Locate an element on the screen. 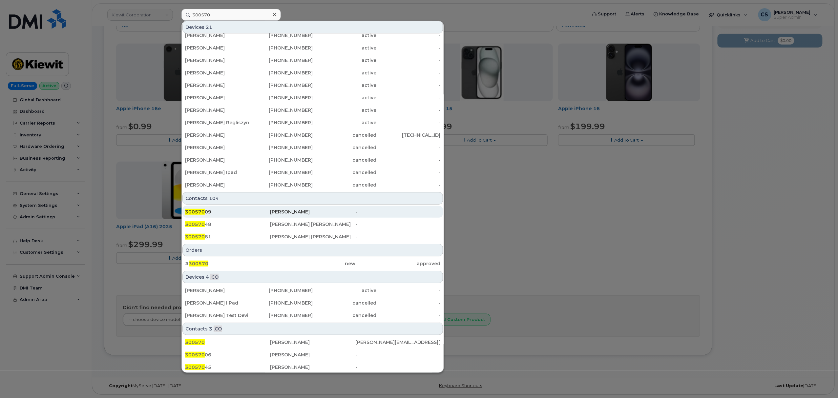 Image resolution: width=838 pixels, height=398 pixels. input: Find something... is located at coordinates (231, 15).